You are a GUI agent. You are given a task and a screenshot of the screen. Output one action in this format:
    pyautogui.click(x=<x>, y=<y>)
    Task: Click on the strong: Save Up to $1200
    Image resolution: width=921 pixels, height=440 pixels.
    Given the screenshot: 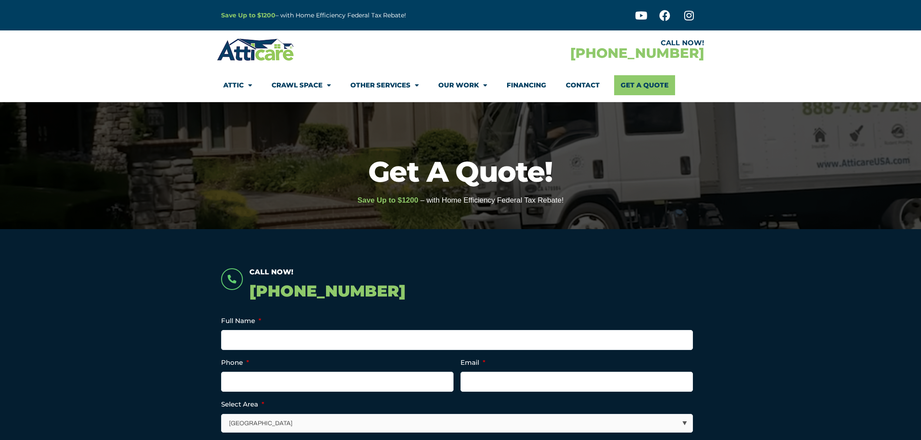 What is the action you would take?
    pyautogui.click(x=248, y=15)
    